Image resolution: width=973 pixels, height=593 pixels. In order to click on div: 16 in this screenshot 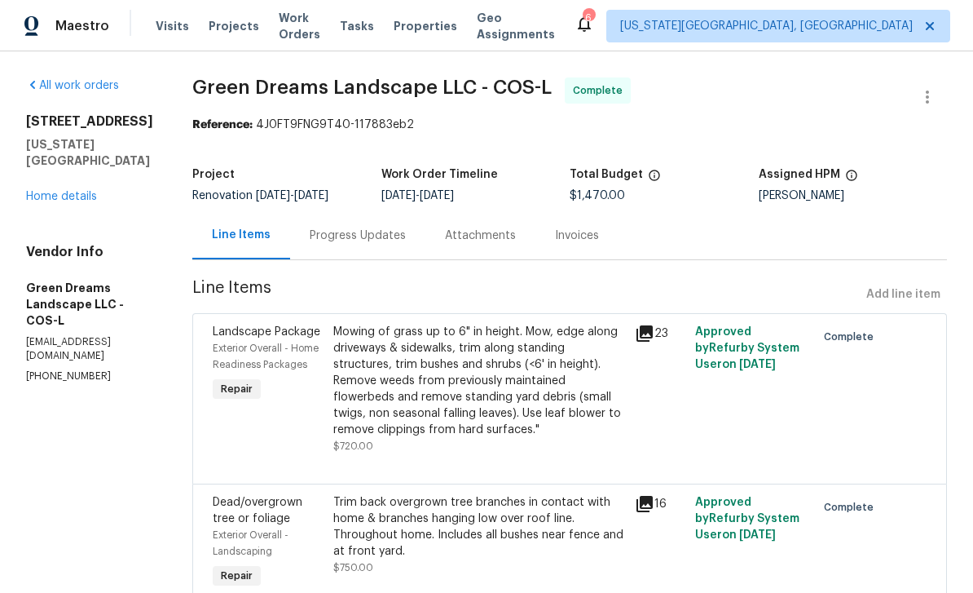, I will do `click(660, 504)`.